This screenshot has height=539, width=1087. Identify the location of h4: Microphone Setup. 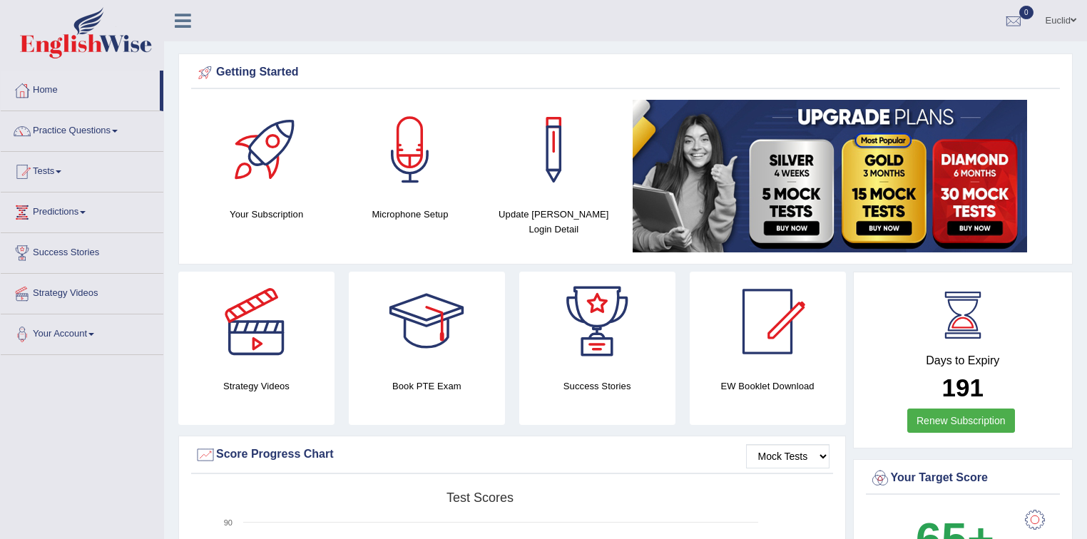
(409, 214).